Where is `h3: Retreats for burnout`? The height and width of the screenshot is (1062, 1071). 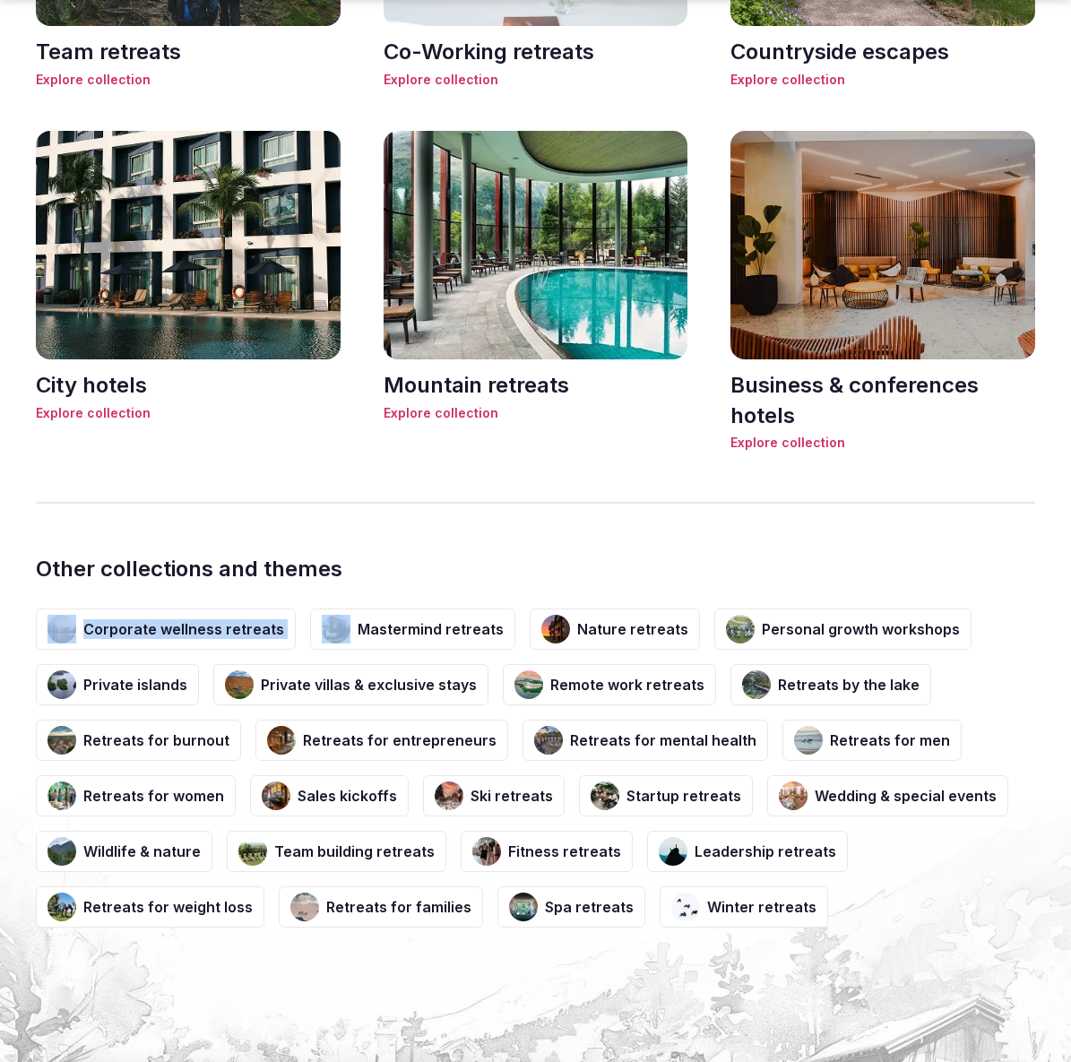
h3: Retreats for burnout is located at coordinates (156, 741).